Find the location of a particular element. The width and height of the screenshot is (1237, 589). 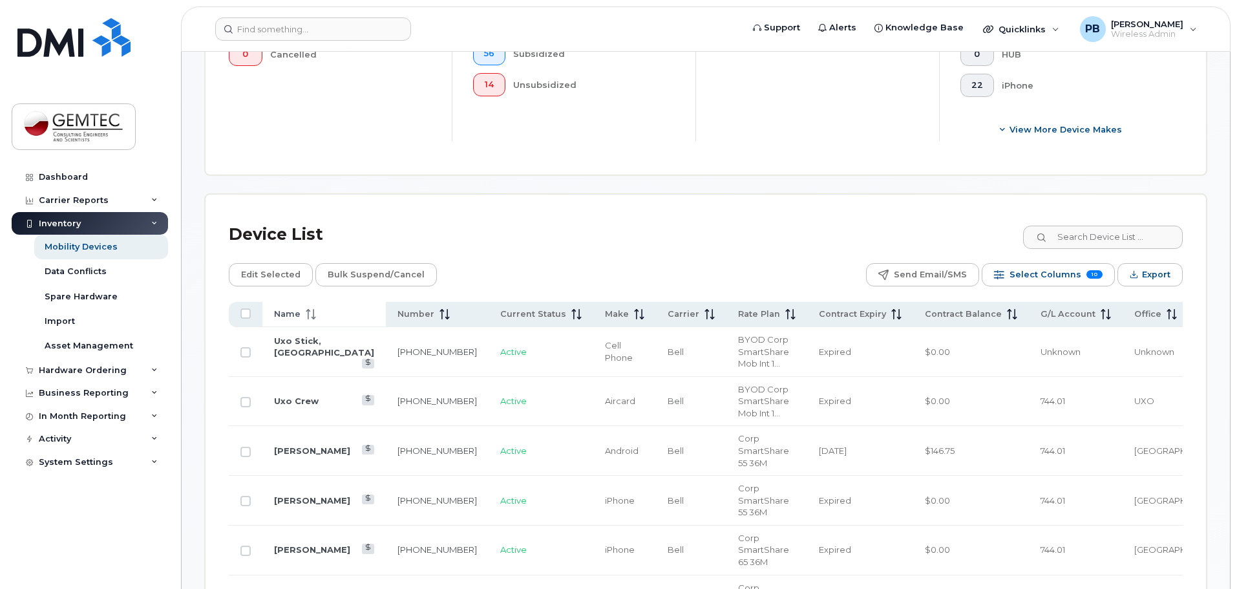

button: 14 is located at coordinates (489, 85).